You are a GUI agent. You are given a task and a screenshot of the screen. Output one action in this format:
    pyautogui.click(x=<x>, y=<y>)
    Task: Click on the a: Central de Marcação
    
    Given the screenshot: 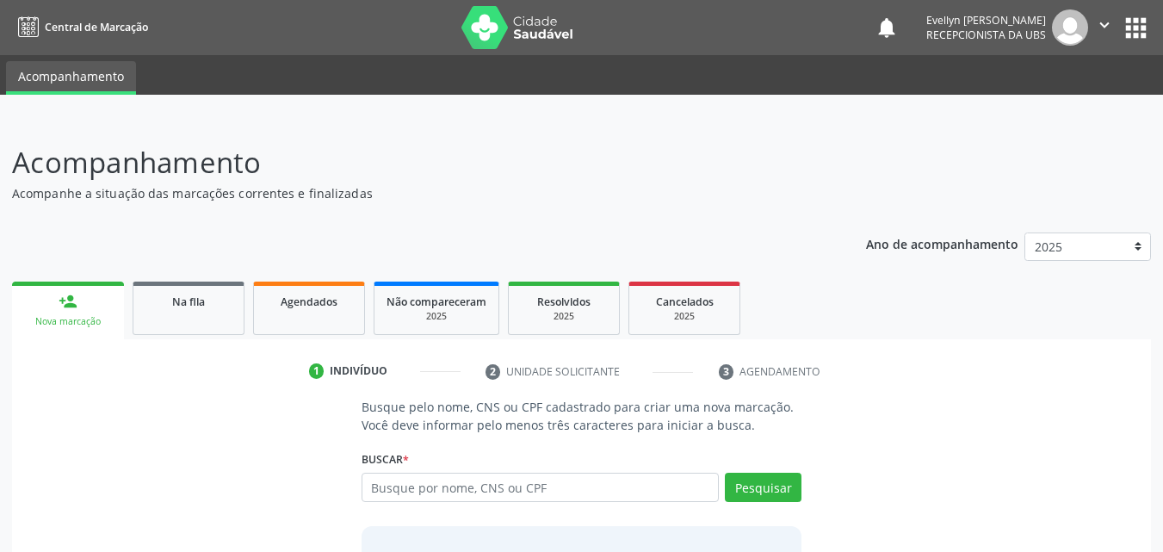 What is the action you would take?
    pyautogui.click(x=80, y=27)
    